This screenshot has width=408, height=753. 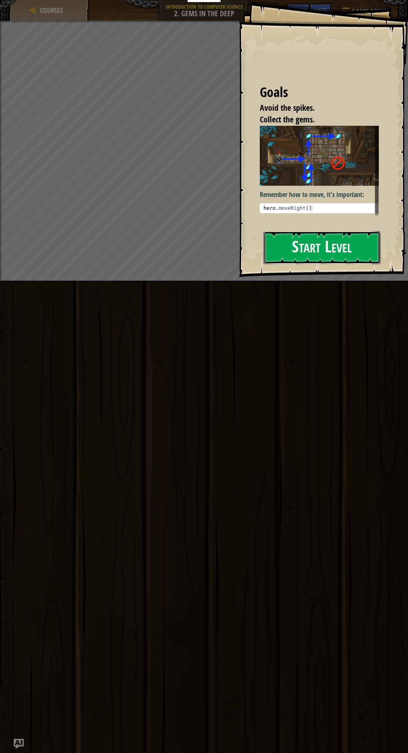 What do you see at coordinates (313, 108) in the screenshot?
I see `li: Avoid the spikes.` at bounding box center [313, 108].